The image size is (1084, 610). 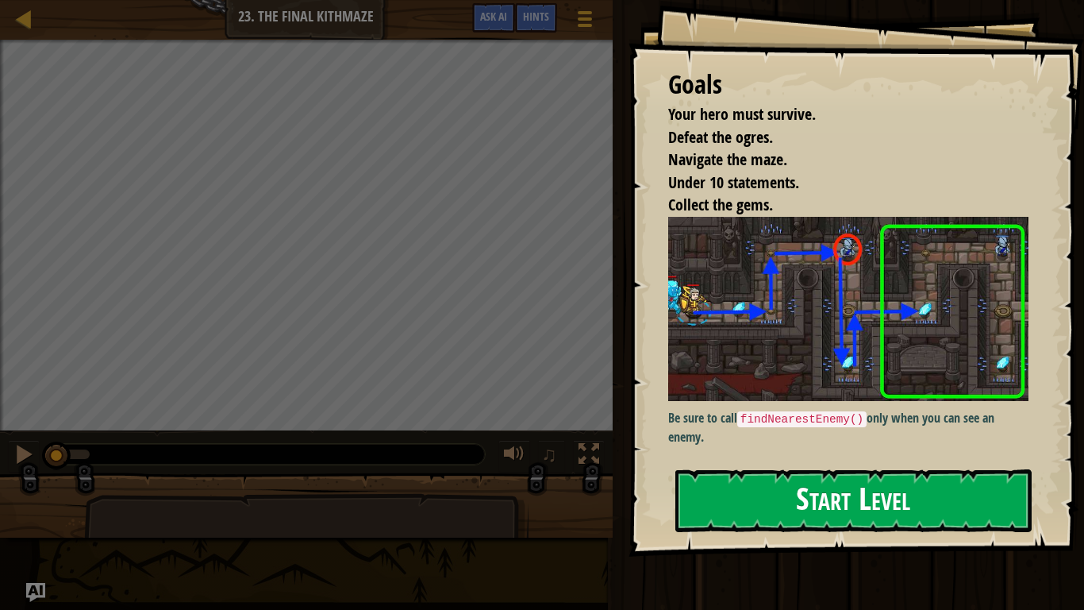 I want to click on code: findNearestEnemy(), so click(x=802, y=419).